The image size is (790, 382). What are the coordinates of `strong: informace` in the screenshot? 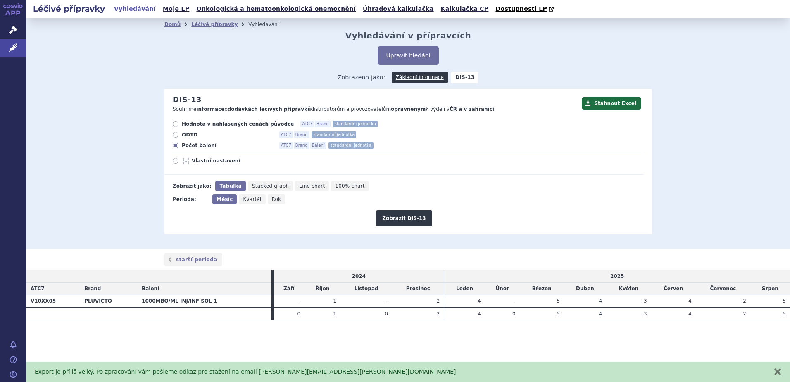 It's located at (211, 109).